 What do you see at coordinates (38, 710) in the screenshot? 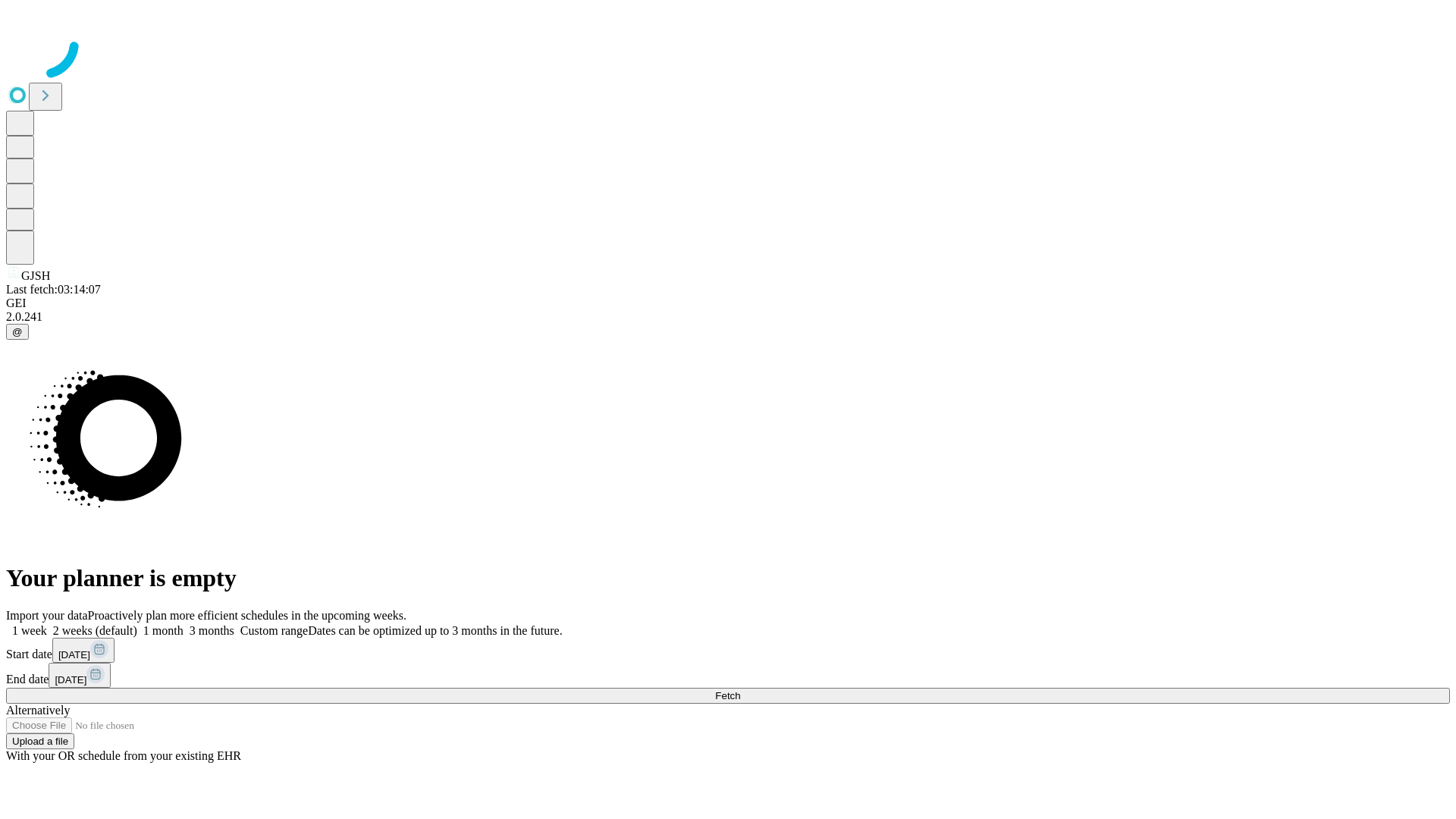
I see `span: Alternatively` at bounding box center [38, 710].